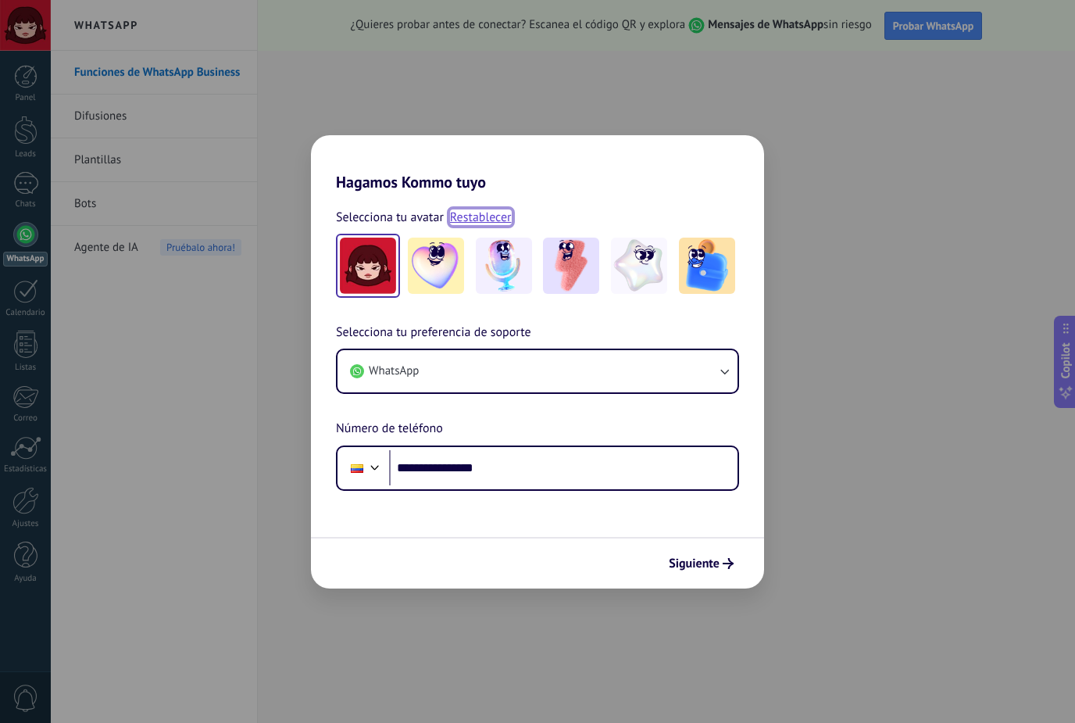  Describe the element at coordinates (639, 266) in the screenshot. I see `img: -4.jpeg` at that location.